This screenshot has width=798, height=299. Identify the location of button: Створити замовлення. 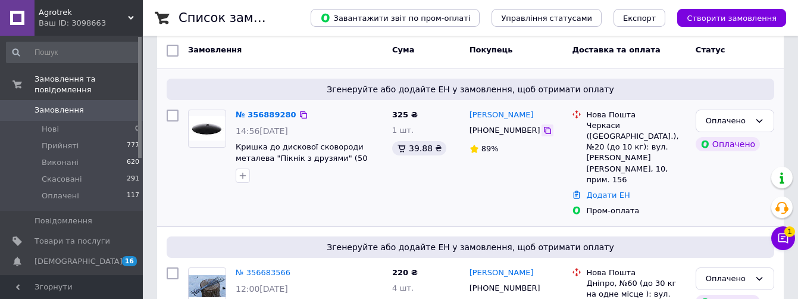
(731, 18).